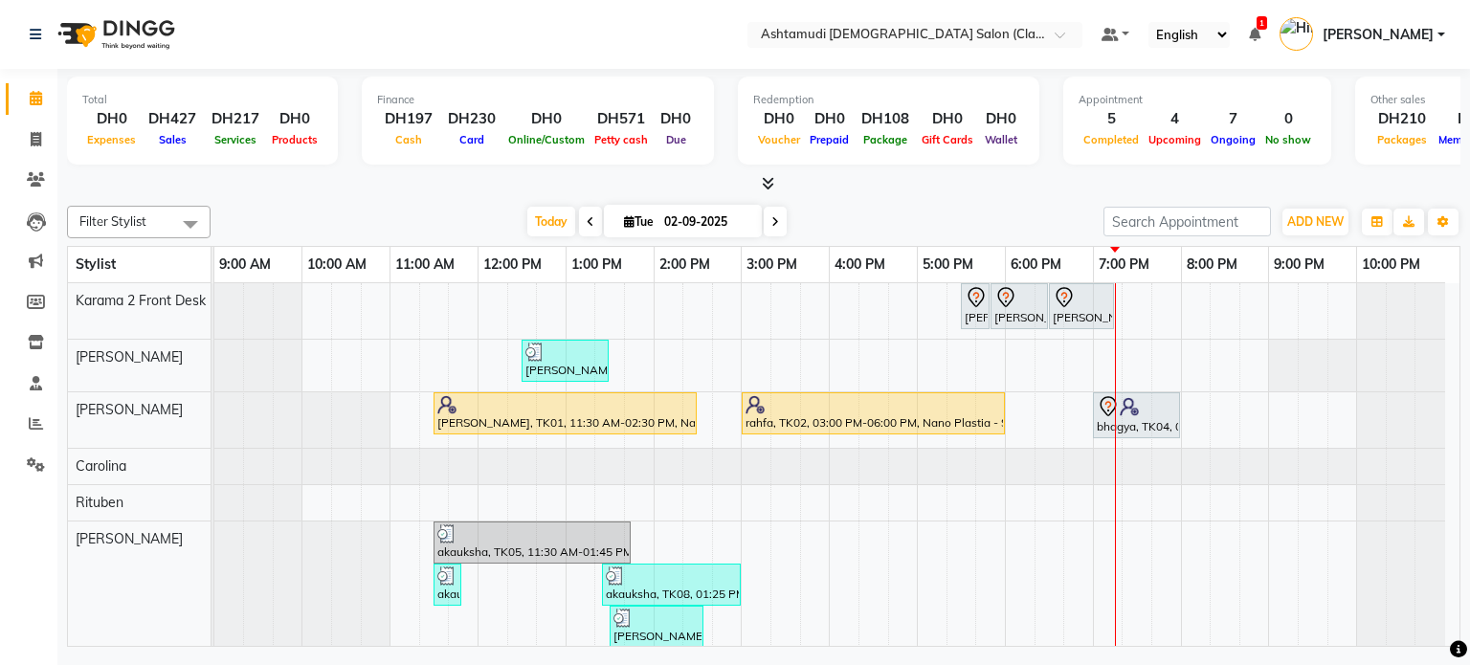 This screenshot has width=1470, height=665. Describe the element at coordinates (1296, 33) in the screenshot. I see `img: Himanshu Akania` at that location.